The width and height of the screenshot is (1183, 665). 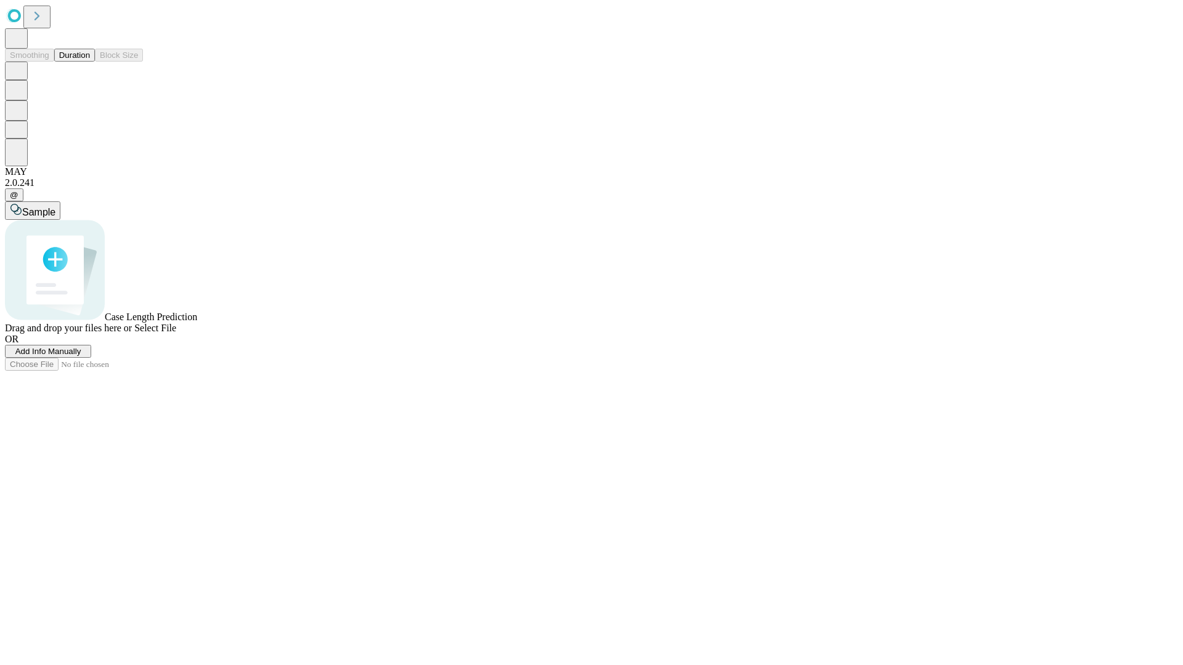 I want to click on button: Sample, so click(x=33, y=211).